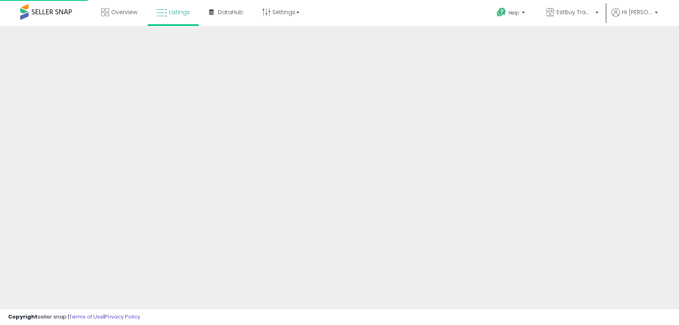 The height and width of the screenshot is (325, 679). What do you see at coordinates (86, 316) in the screenshot?
I see `a: Terms of Use` at bounding box center [86, 316].